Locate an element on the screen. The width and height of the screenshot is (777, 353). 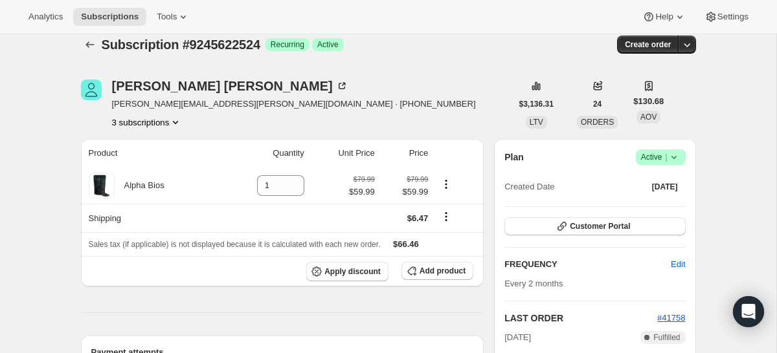
span: Add product is located at coordinates (442, 271).